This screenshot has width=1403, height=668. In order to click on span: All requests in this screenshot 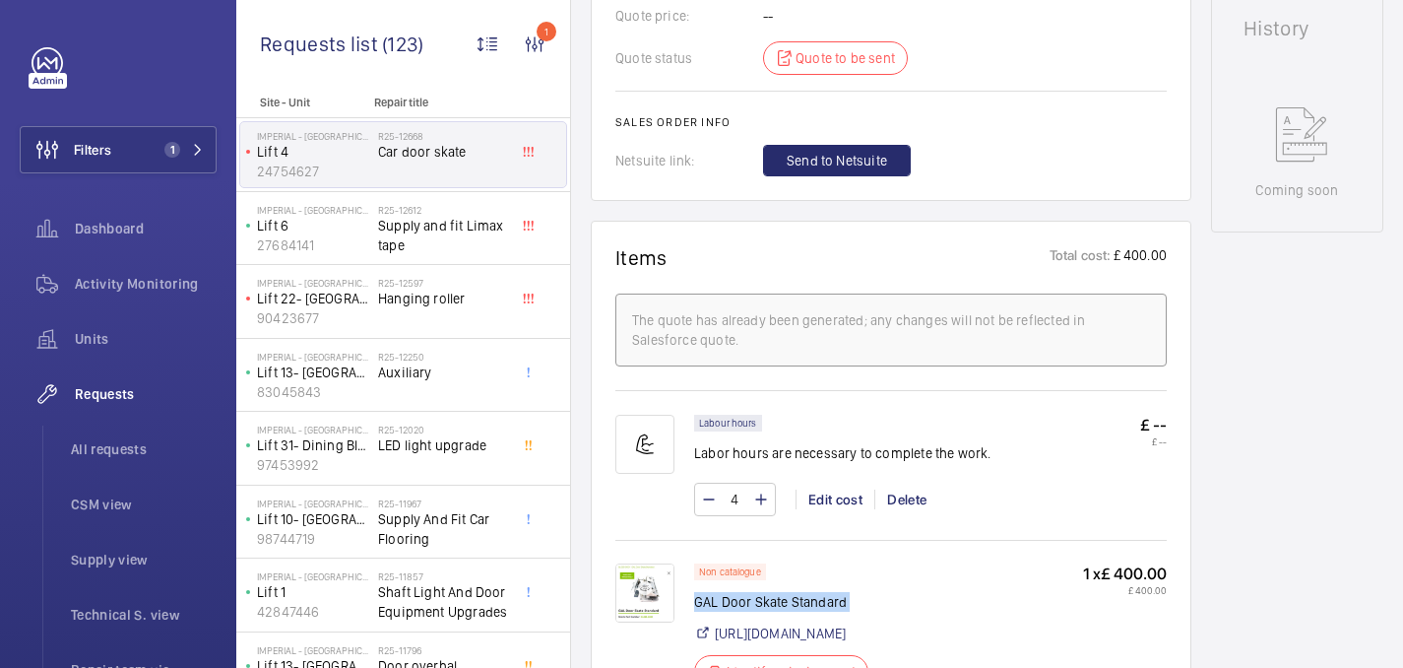, I will do `click(144, 449)`.